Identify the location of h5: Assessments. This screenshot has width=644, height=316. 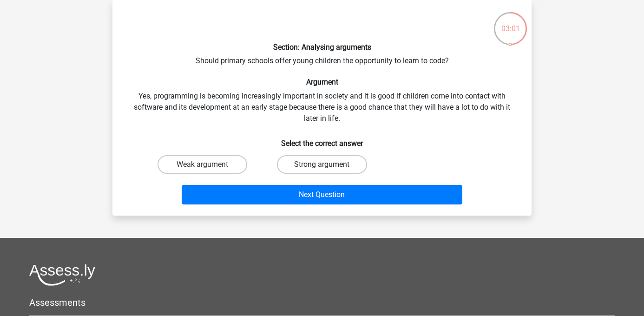
(322, 302).